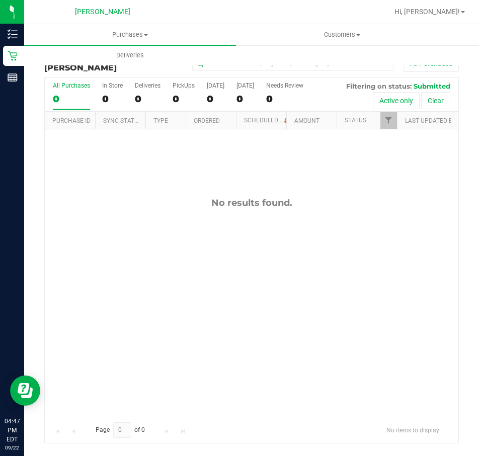  Describe the element at coordinates (432, 86) in the screenshot. I see `span: Submitted` at that location.